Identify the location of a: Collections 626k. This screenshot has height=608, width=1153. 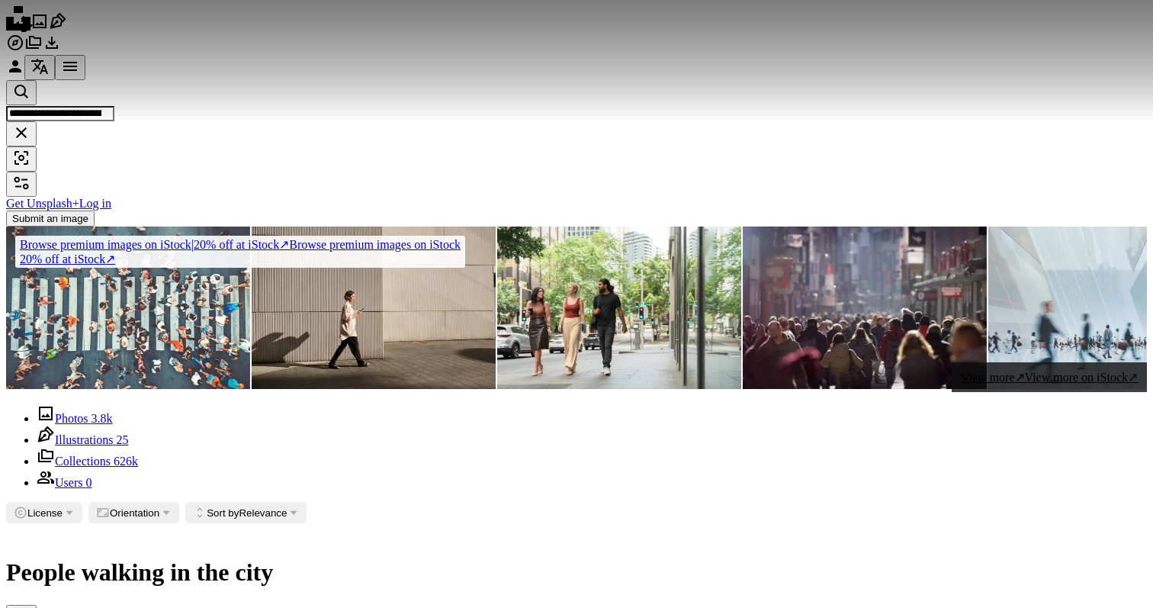
(87, 460).